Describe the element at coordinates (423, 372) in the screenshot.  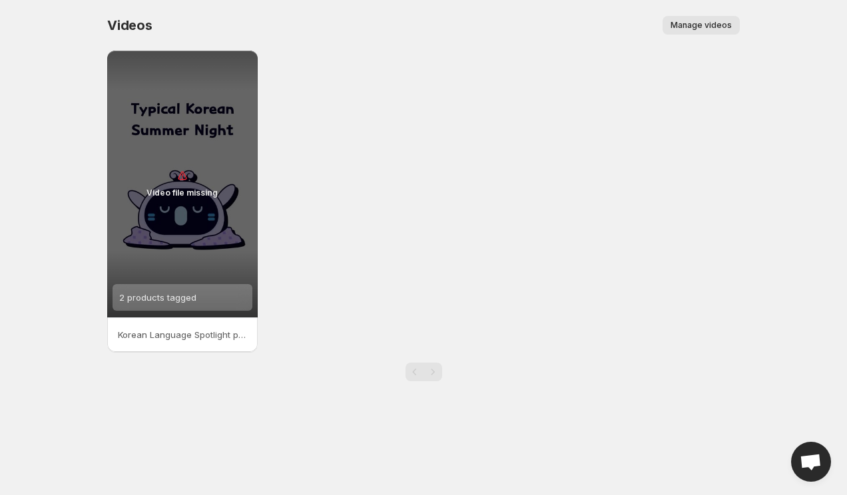
I see `nav: Pagination` at that location.